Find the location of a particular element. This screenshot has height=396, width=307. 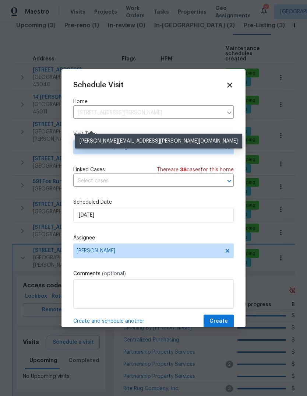

span: Create is located at coordinates (219, 321).